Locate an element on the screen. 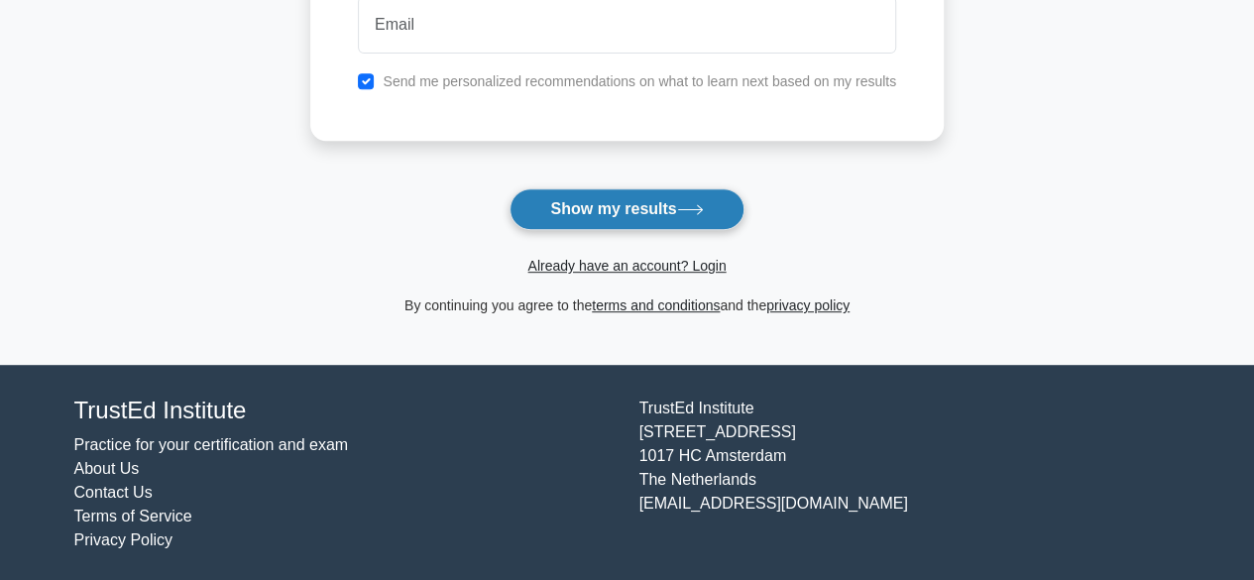  a: Practice for your certification and exam is located at coordinates (211, 444).